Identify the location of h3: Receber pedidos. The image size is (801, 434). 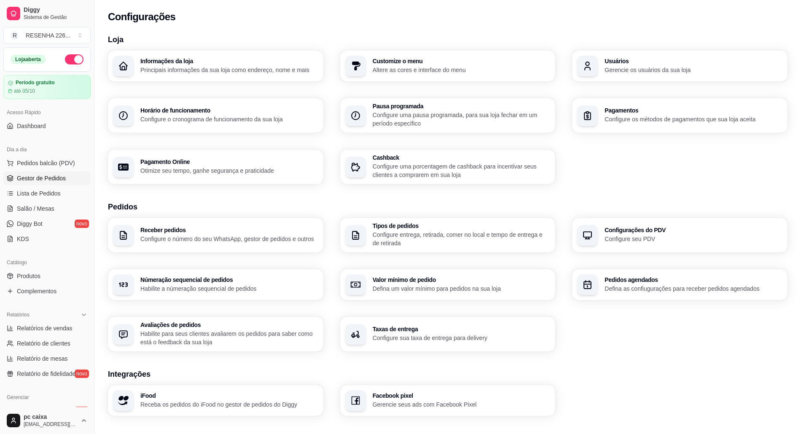
(229, 230).